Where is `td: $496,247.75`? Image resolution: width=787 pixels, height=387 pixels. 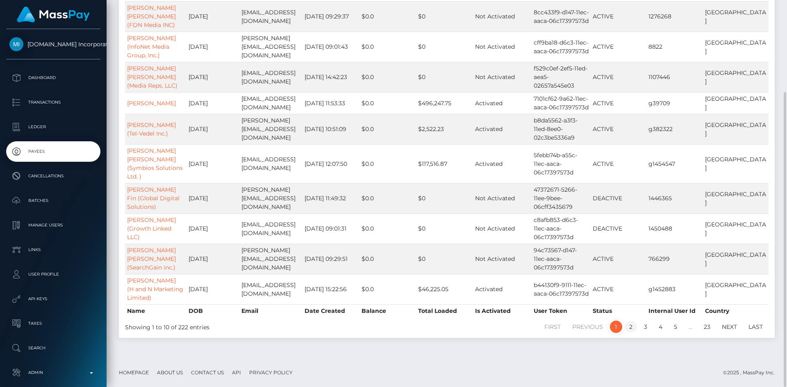
td: $496,247.75 is located at coordinates (444, 103).